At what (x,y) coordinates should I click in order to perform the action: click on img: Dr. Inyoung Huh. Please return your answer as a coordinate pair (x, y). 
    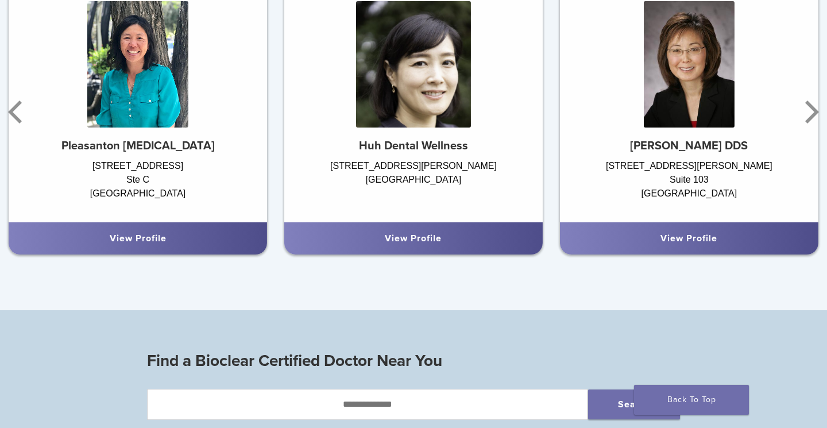
    Looking at the image, I should click on (414, 64).